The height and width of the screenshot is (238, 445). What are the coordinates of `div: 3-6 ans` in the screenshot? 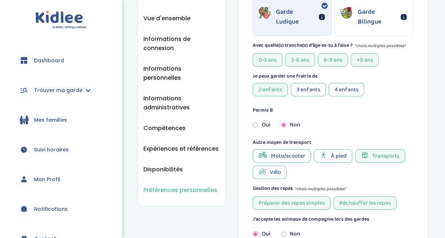 It's located at (300, 60).